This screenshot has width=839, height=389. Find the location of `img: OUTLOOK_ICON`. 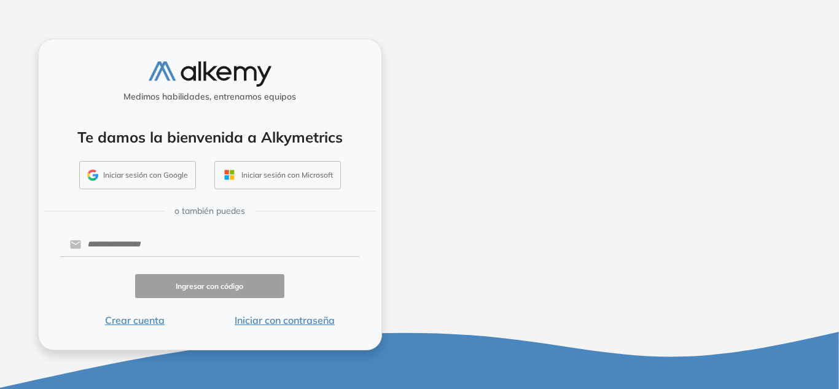

img: OUTLOOK_ICON is located at coordinates (229, 174).